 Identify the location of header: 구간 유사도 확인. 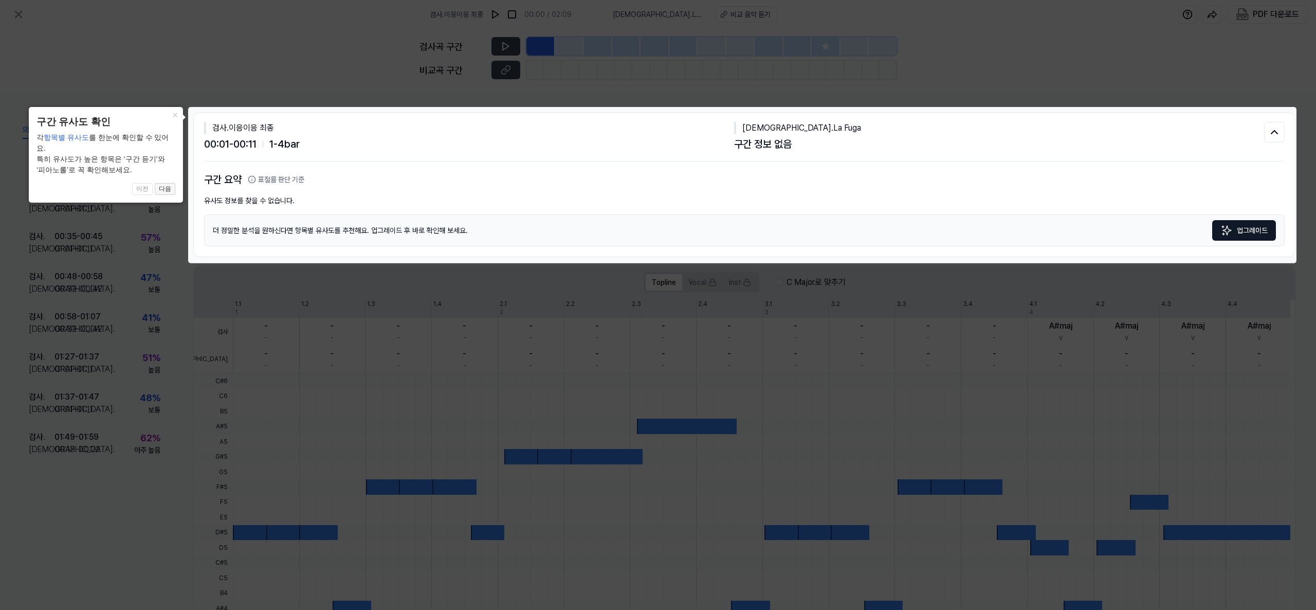
(106, 122).